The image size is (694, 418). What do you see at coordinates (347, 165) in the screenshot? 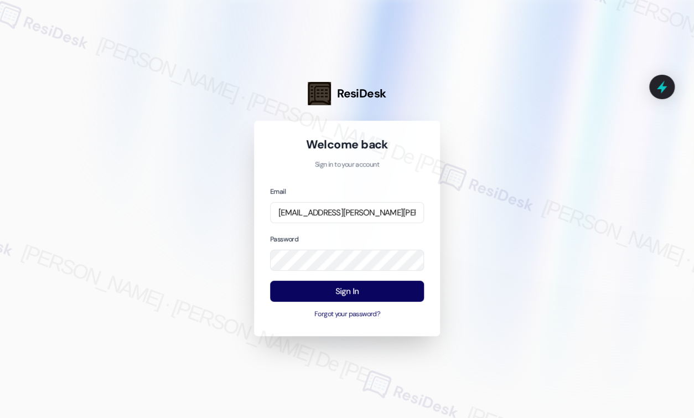
I see `p: Sign in to your account` at bounding box center [347, 165].